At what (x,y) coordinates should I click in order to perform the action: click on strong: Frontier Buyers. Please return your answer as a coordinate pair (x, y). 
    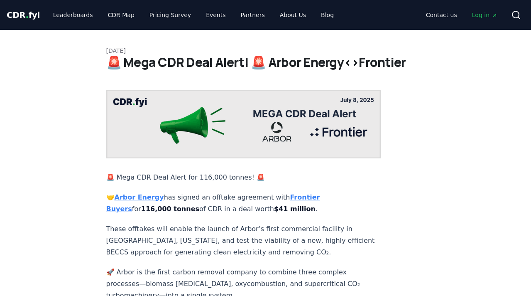
    Looking at the image, I should click on (213, 203).